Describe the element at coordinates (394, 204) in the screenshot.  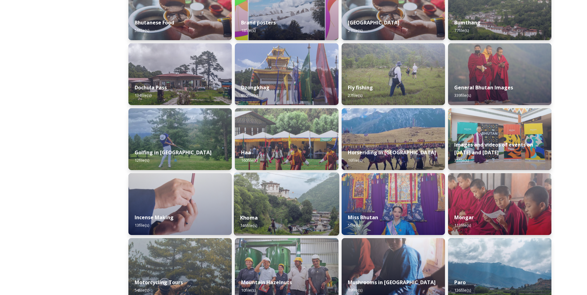
I see `img: Miss%2520Bhutan%2520Tashi%2520Choden%25205.jpg` at that location.